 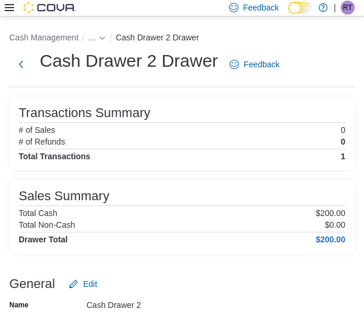 What do you see at coordinates (64, 196) in the screenshot?
I see `h3: Sales Summary` at bounding box center [64, 196].